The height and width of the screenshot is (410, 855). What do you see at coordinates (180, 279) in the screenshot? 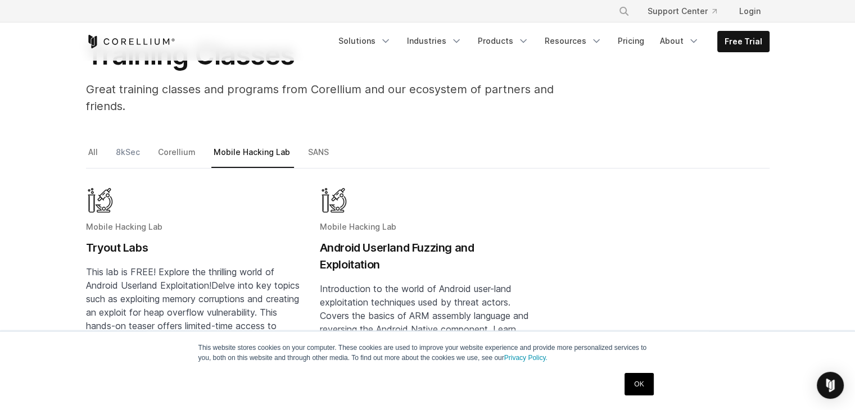
I see `span: This lab is FREE! Explore the thrilling world of Android Userland Exploitation!` at bounding box center [180, 279].